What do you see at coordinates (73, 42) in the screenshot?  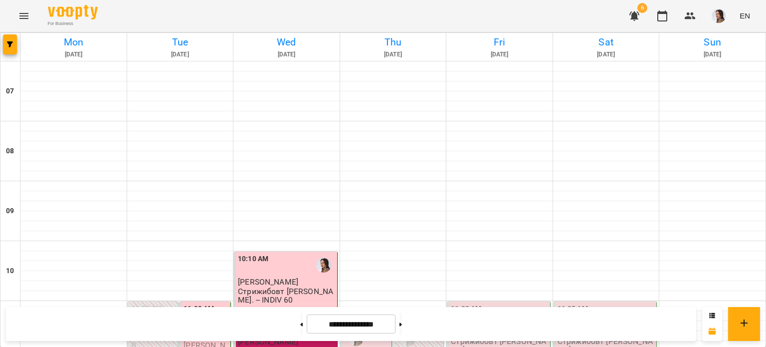 I see `h6: Mon` at bounding box center [73, 42].